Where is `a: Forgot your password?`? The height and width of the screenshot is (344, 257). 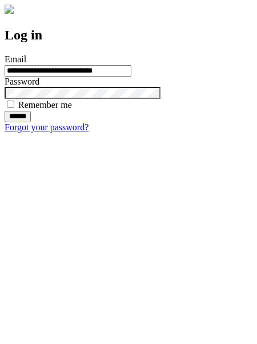
a: Forgot your password? is located at coordinates (46, 127).